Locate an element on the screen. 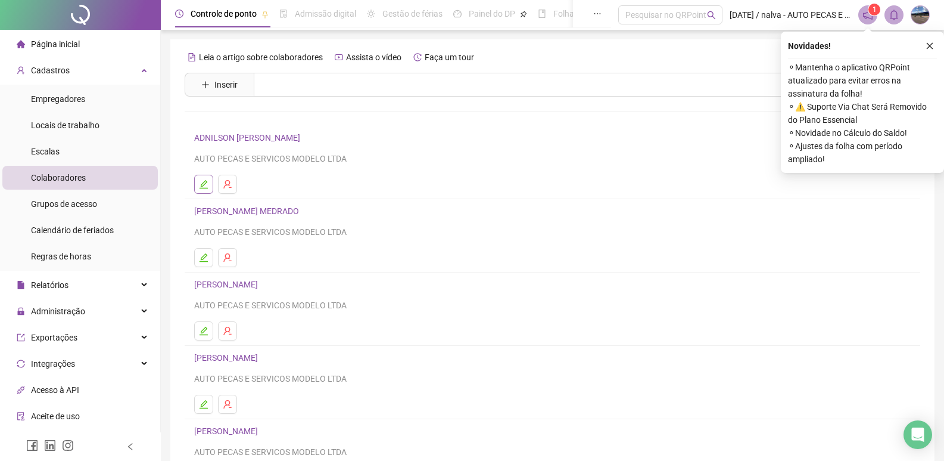 This screenshot has width=944, height=461. span: Assista o vídeo is located at coordinates (374, 57).